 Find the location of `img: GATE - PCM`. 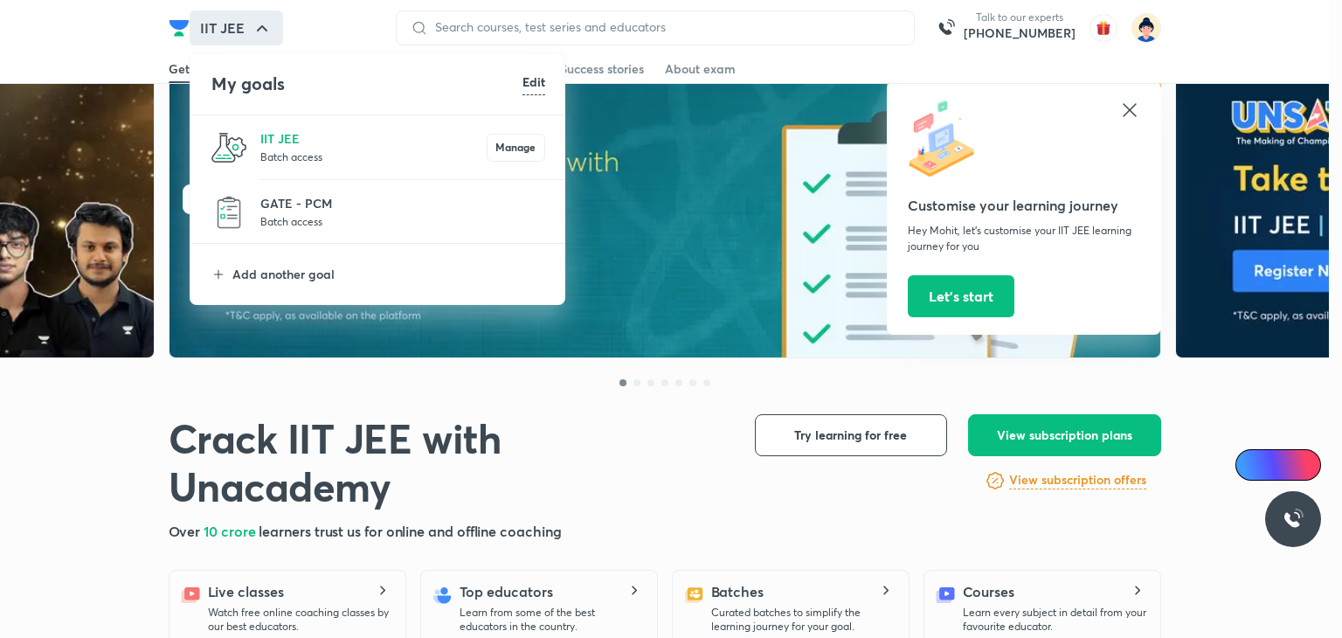

img: GATE - PCM is located at coordinates (229, 212).